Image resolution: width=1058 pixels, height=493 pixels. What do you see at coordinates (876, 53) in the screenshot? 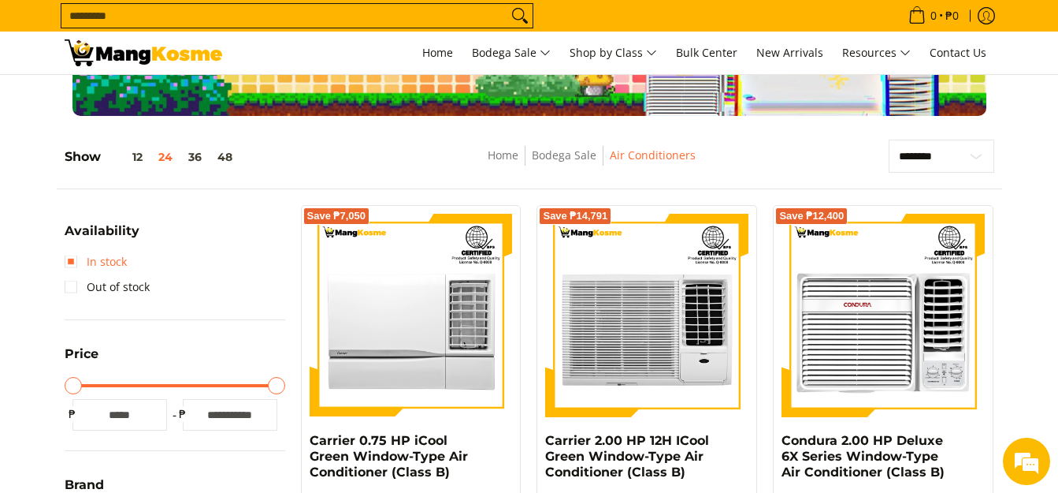
I see `a: Resources` at bounding box center [876, 53].